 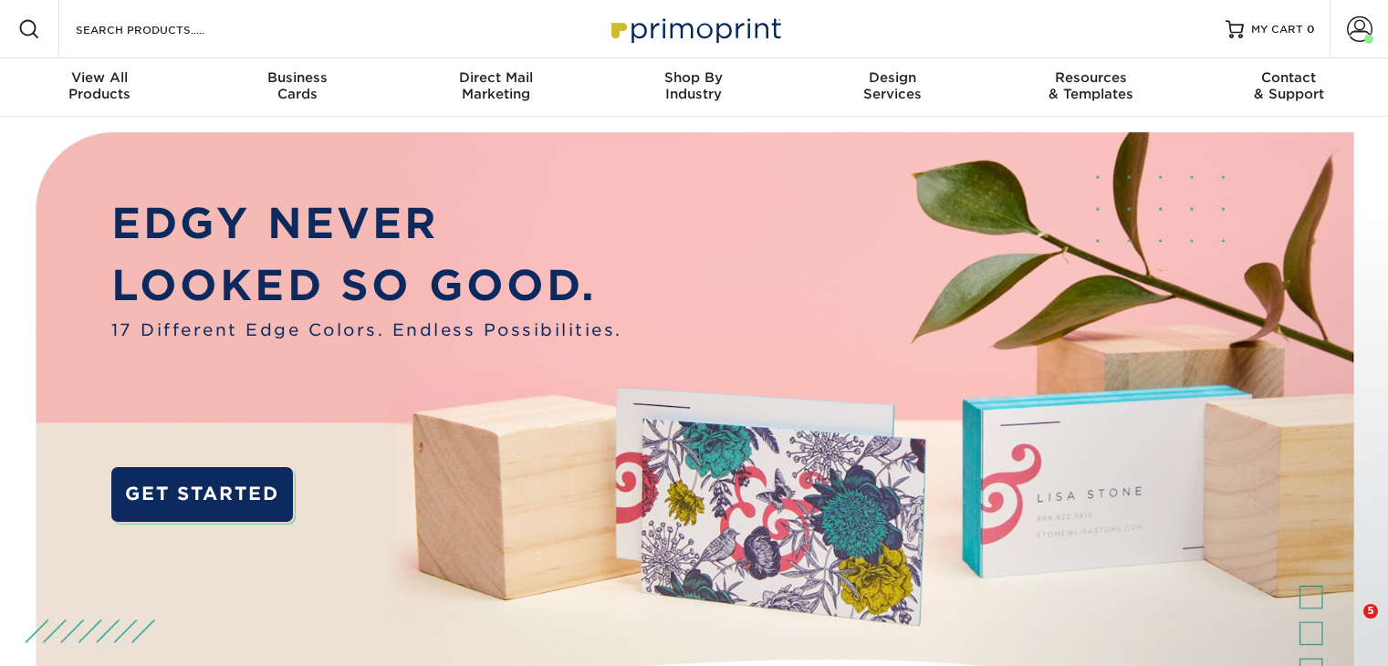 I want to click on div: & Templates, so click(x=1090, y=86).